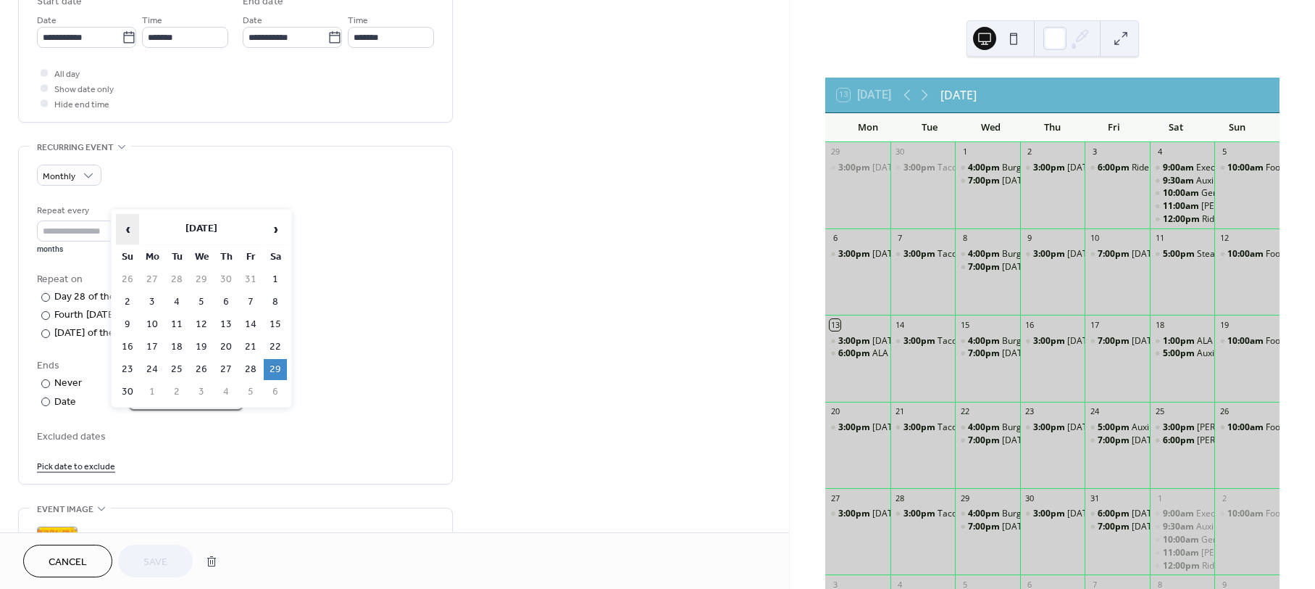  I want to click on span: 5:00pm, so click(1180, 353).